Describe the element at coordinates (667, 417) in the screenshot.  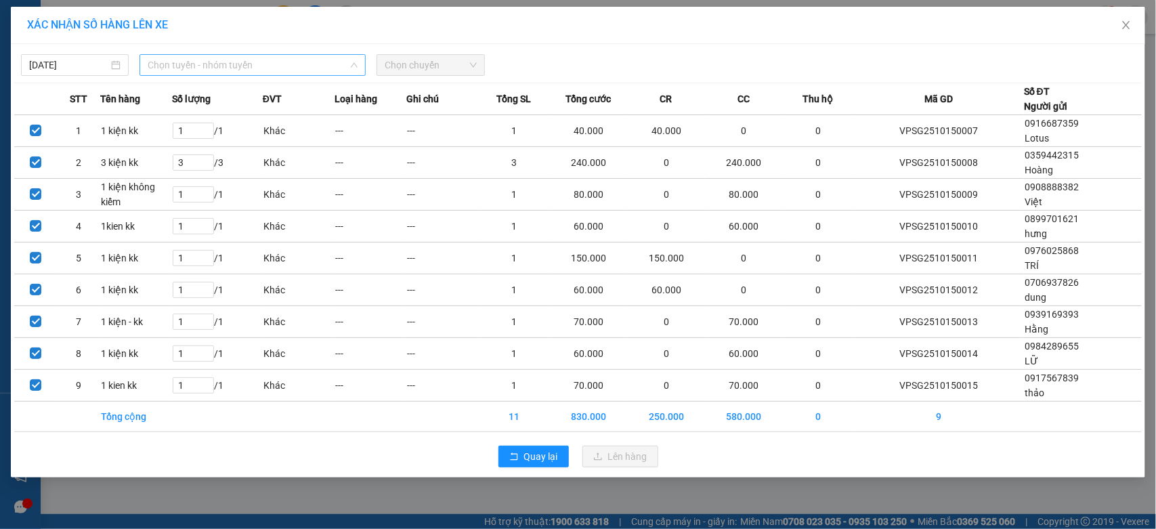
I see `td: 250.000` at that location.